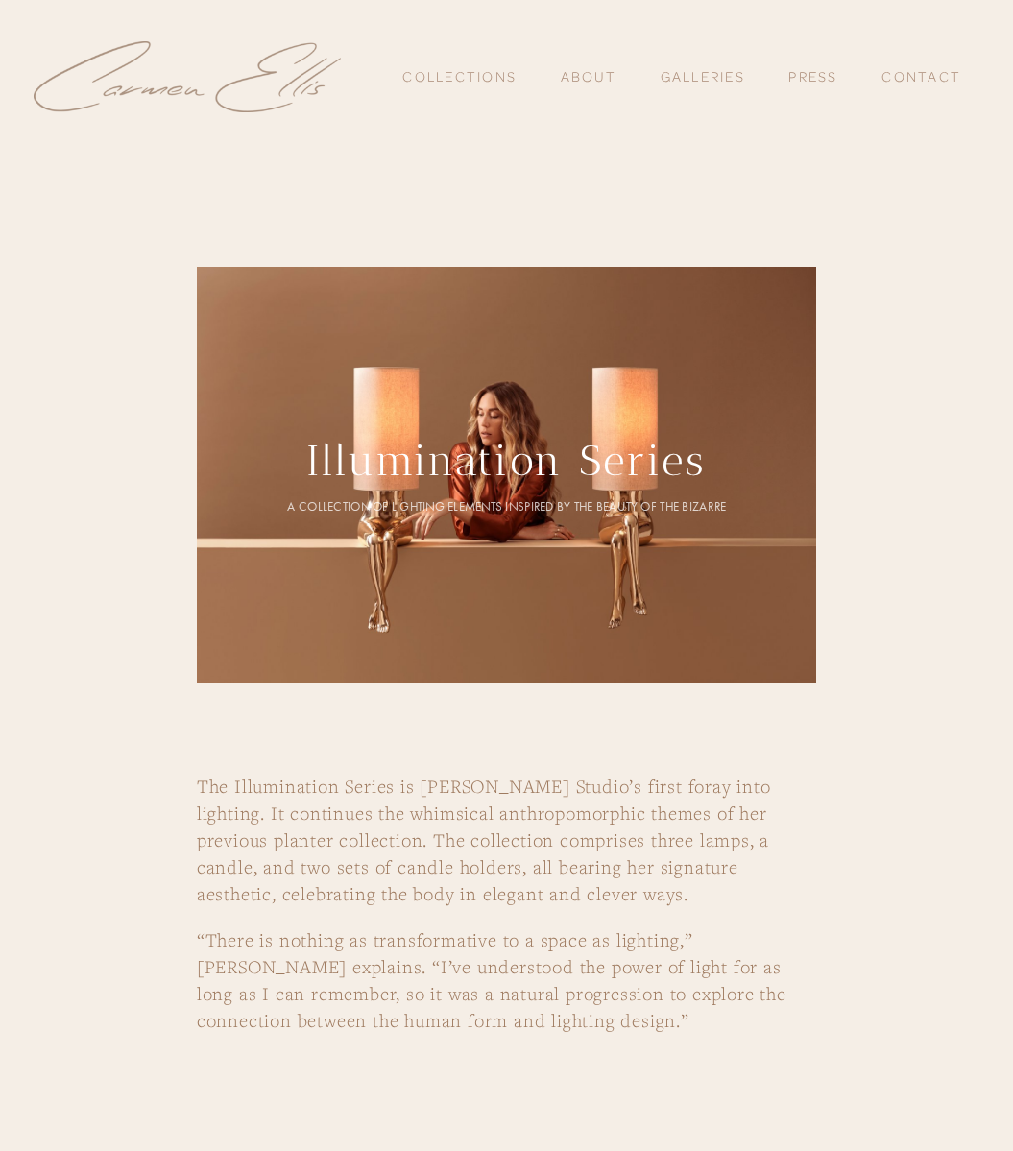  What do you see at coordinates (506, 474) in the screenshot?
I see `a: Flora & Fauna Lamp Set` at bounding box center [506, 474].